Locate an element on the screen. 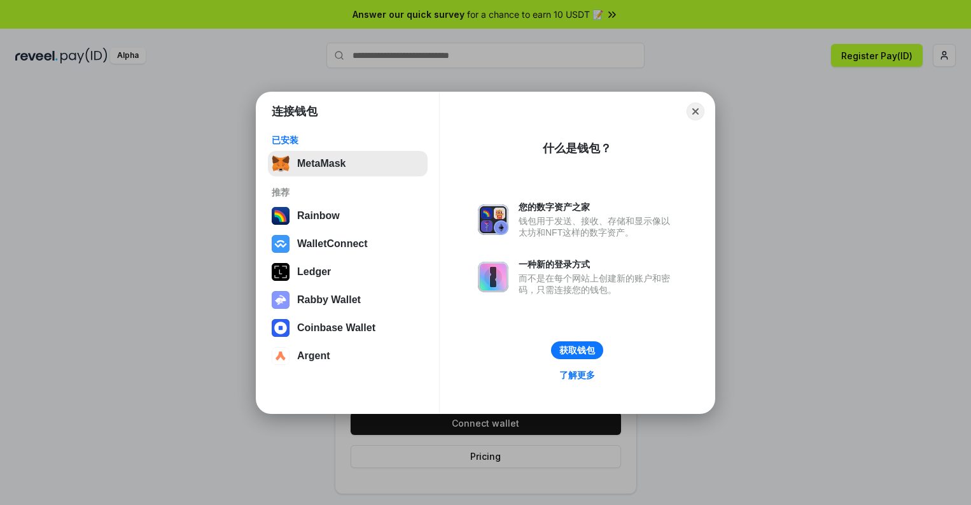 This screenshot has width=971, height=505. h1: 连接钱包 is located at coordinates (295, 111).